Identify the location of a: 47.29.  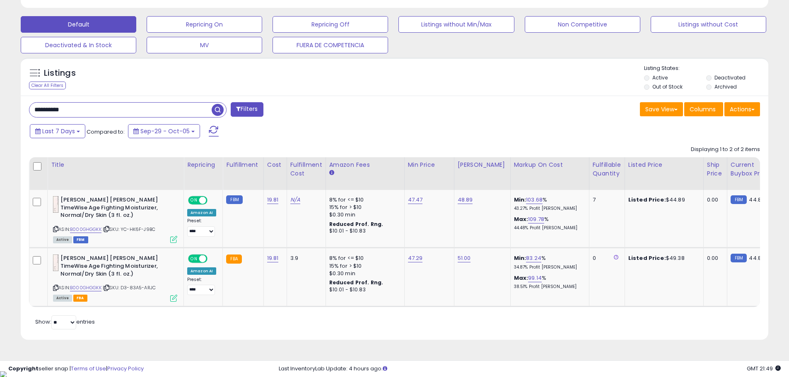
(416, 259).